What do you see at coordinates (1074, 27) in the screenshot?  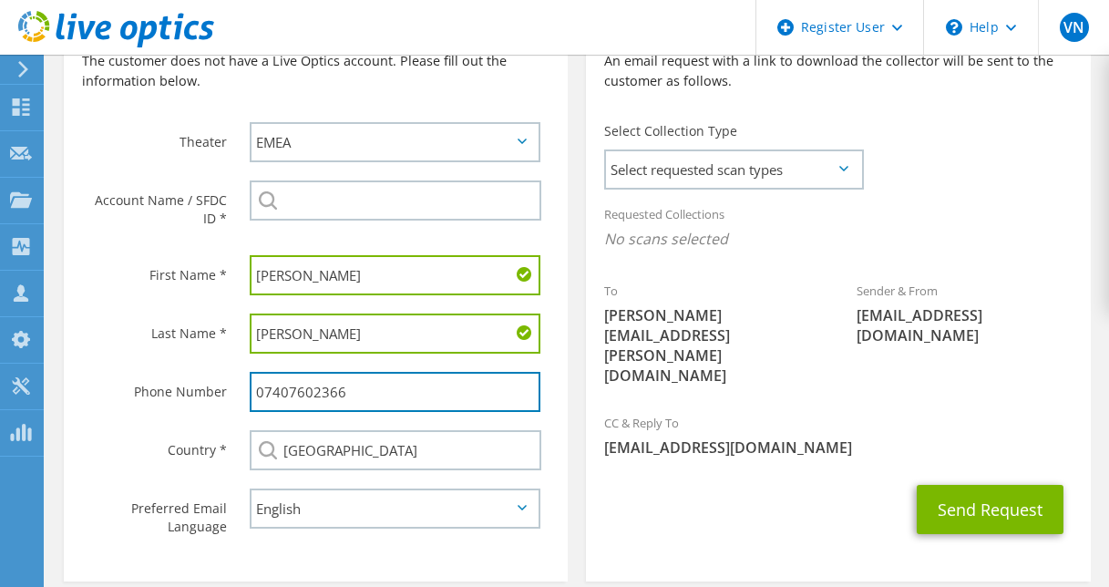 I see `span: VN` at bounding box center [1074, 27].